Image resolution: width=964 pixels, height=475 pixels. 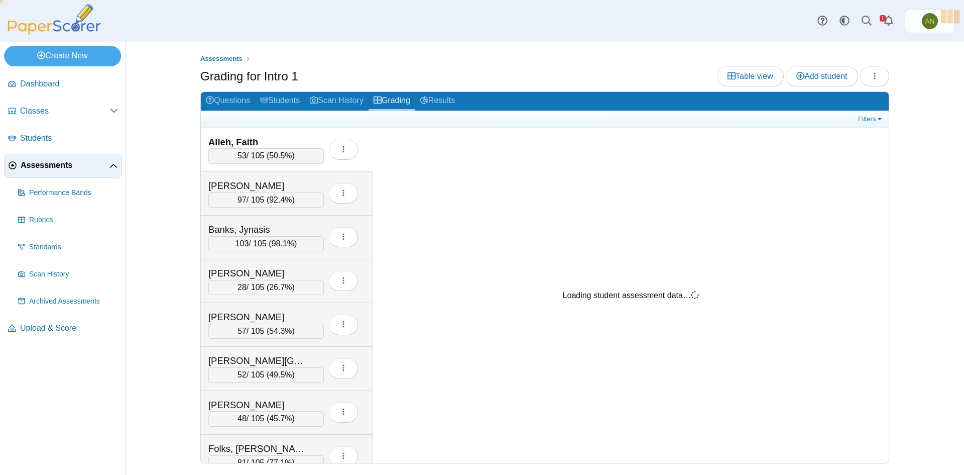 What do you see at coordinates (822, 76) in the screenshot?
I see `a: Add student` at bounding box center [822, 76].